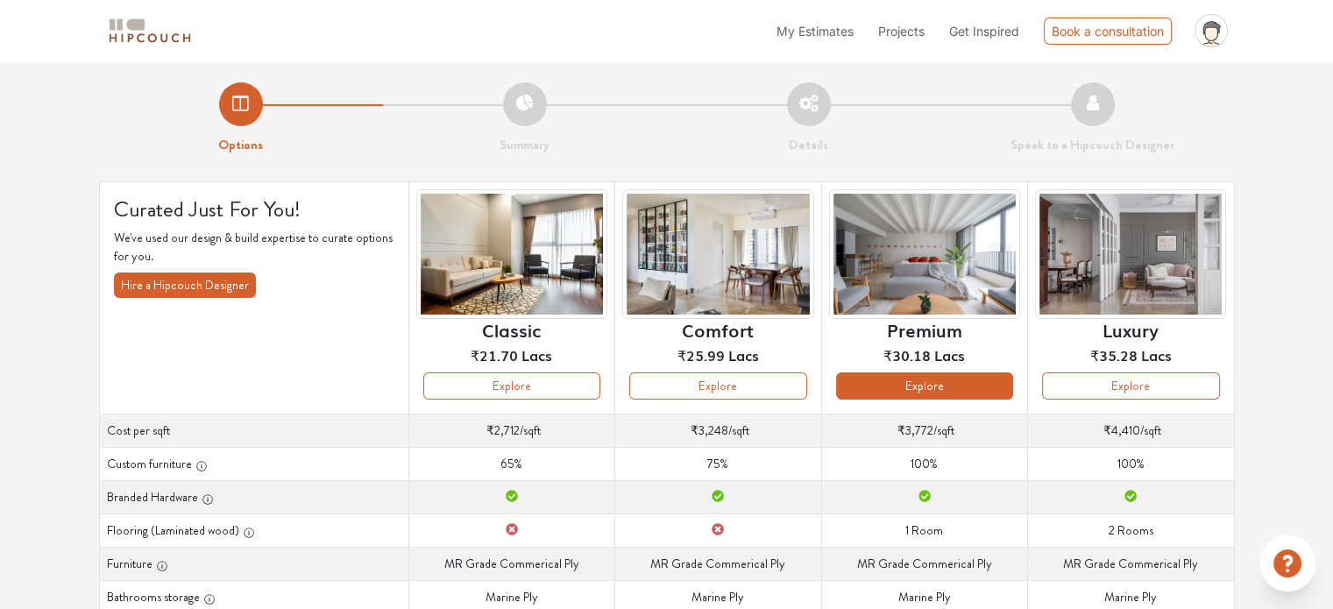  What do you see at coordinates (915, 430) in the screenshot?
I see `span: ₹3,772` at bounding box center [915, 430].